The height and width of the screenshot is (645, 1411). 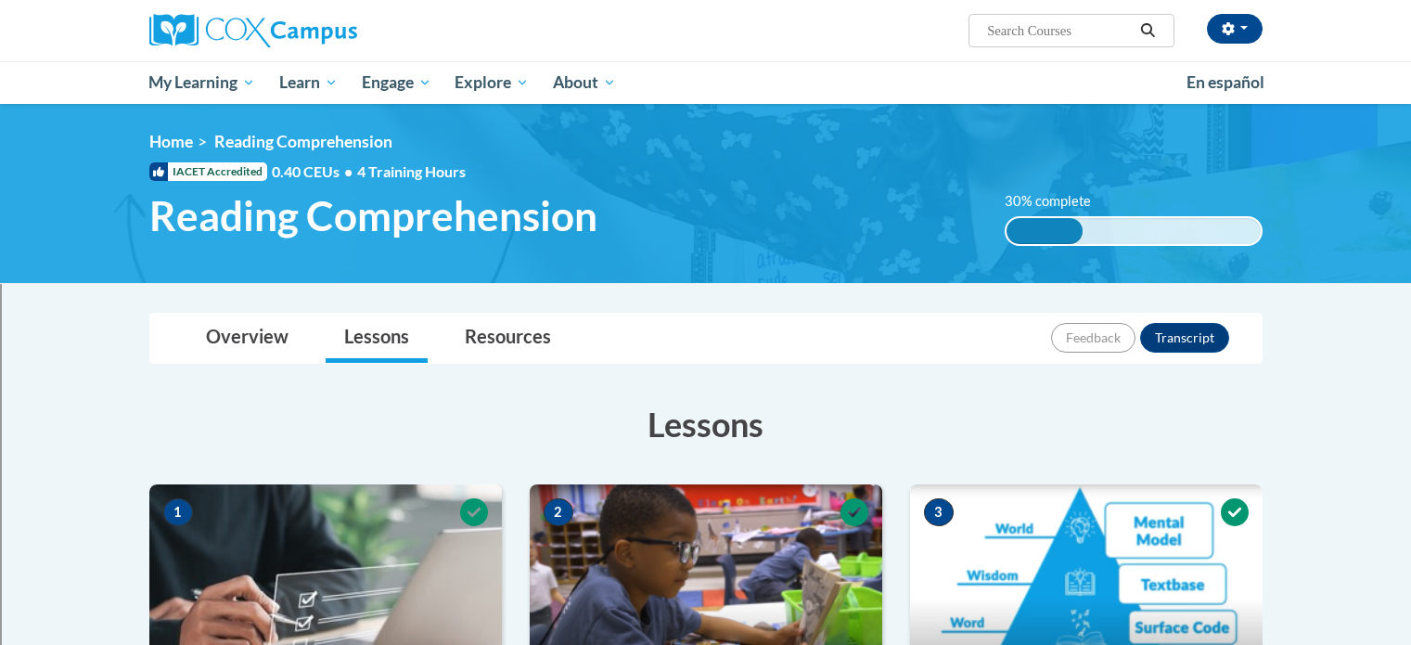 I want to click on a: Learn, so click(x=308, y=83).